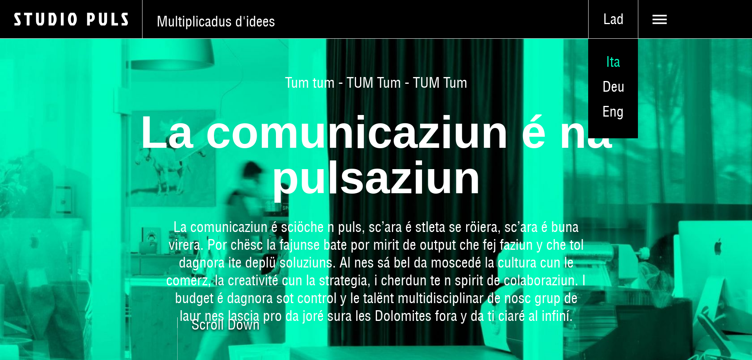  Describe the element at coordinates (376, 271) in the screenshot. I see `p: La comunicaziun é sciöche n puls, sc’ara é stleta se röiera, sc’ara é buna virera. Por chësc la f...` at that location.